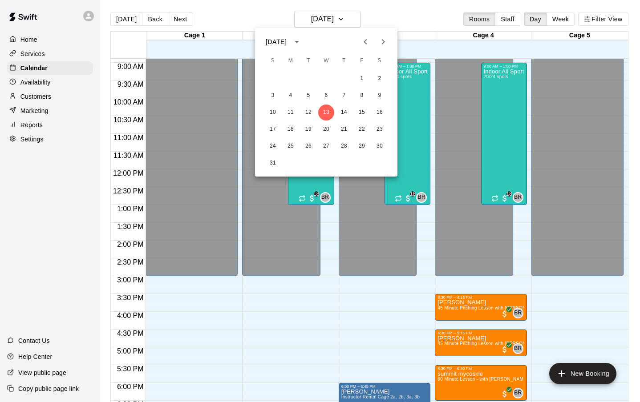 This screenshot has width=640, height=402. What do you see at coordinates (290, 96) in the screenshot?
I see `button: 4` at bounding box center [290, 96].